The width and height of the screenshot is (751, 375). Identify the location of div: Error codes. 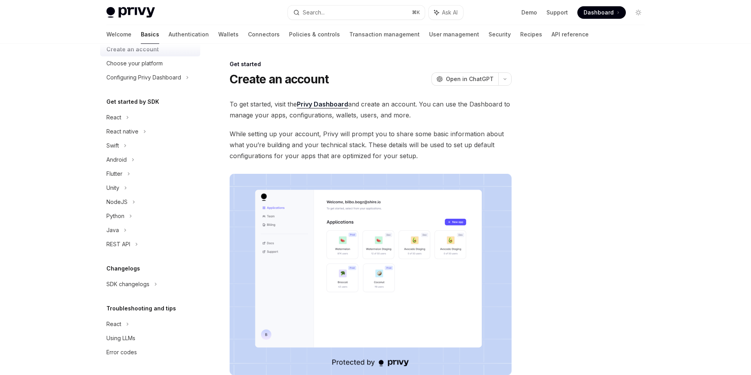
(122, 352).